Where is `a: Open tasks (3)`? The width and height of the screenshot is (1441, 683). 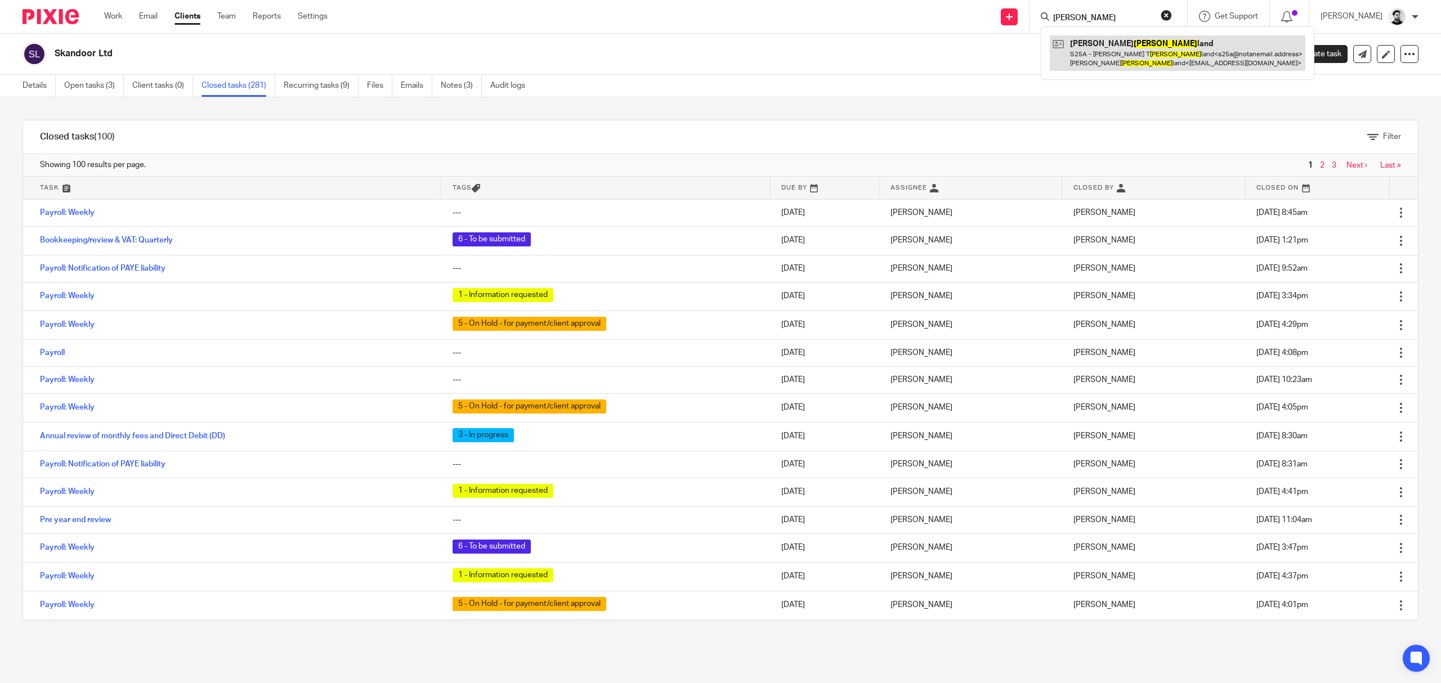
a: Open tasks (3) is located at coordinates (94, 86).